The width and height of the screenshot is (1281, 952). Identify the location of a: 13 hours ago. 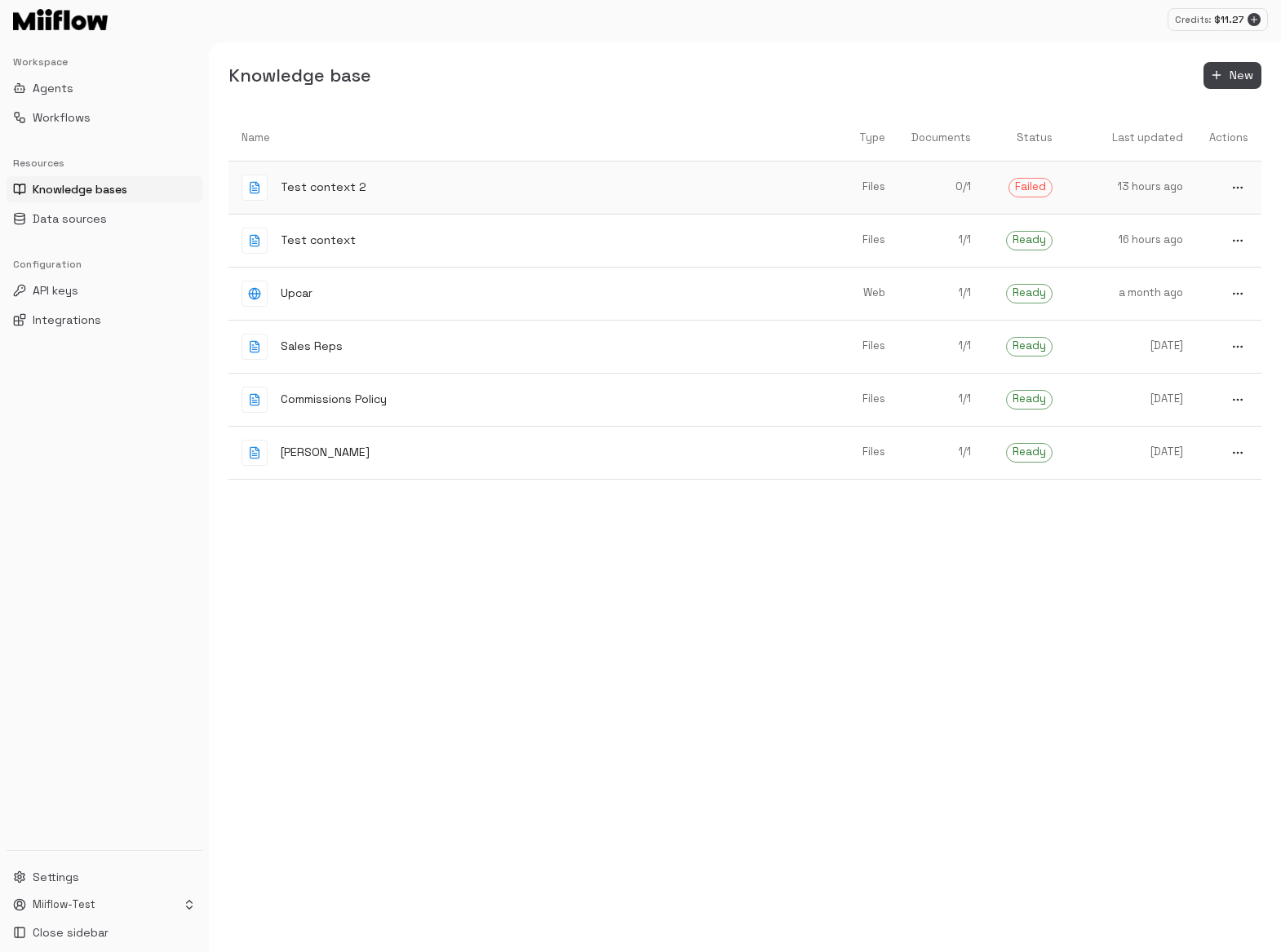
(1131, 187).